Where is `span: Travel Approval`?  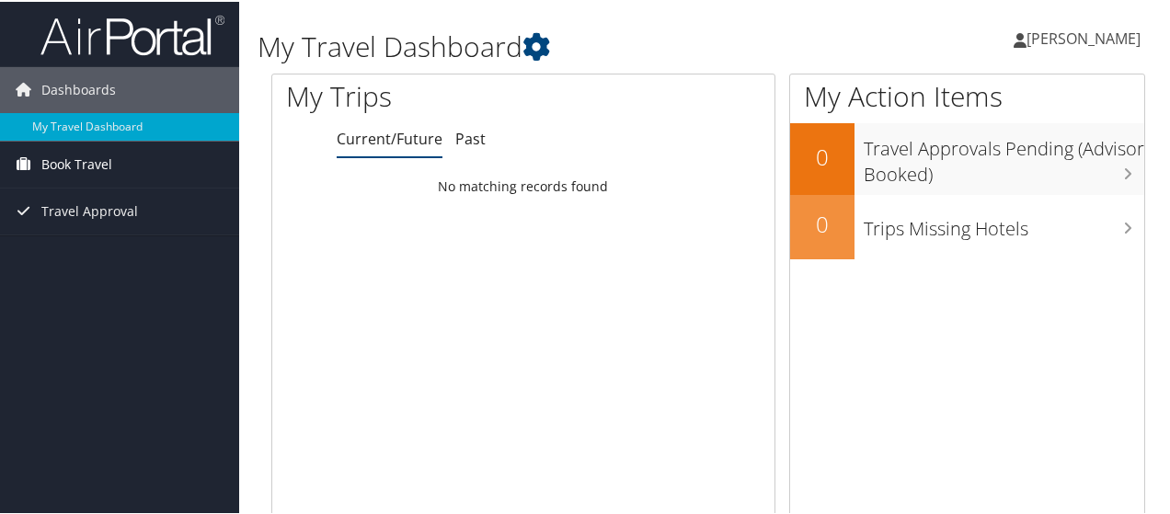 span: Travel Approval is located at coordinates (89, 210).